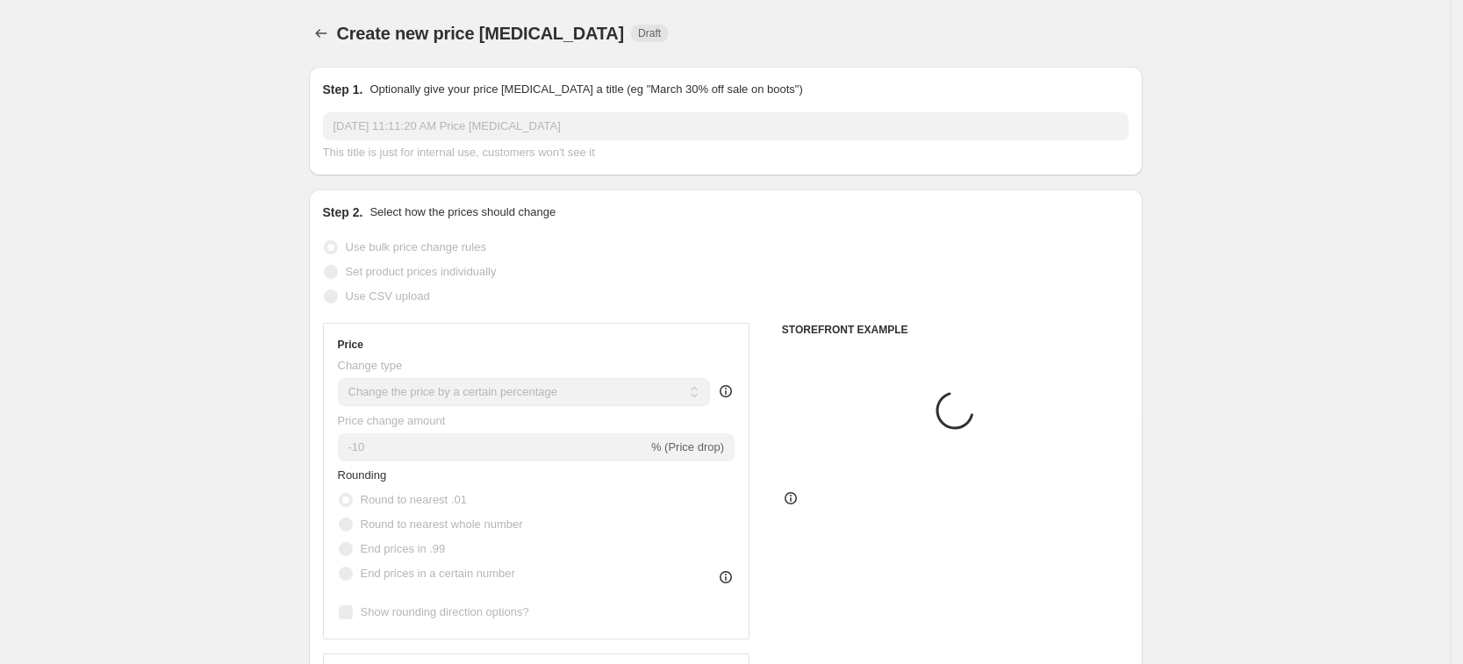 The width and height of the screenshot is (1463, 664). I want to click on span: Show rounding direction options?, so click(445, 612).